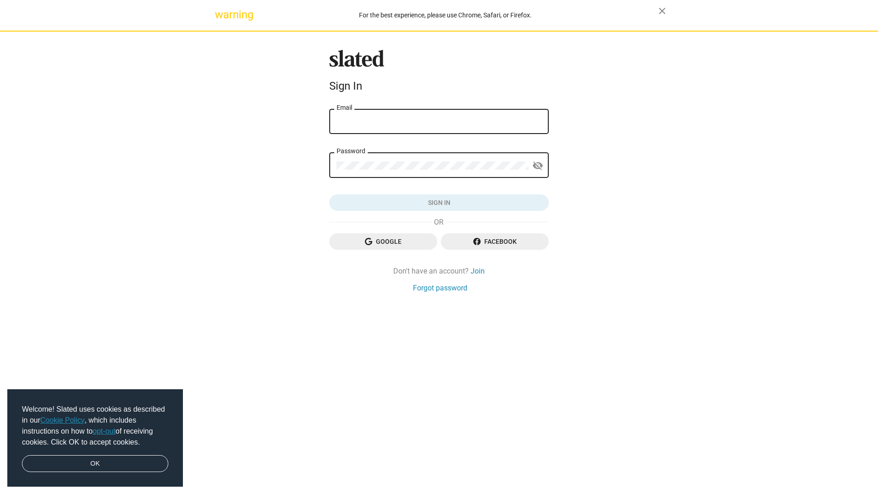 The image size is (878, 494). I want to click on a: Cookie Policy, so click(62, 420).